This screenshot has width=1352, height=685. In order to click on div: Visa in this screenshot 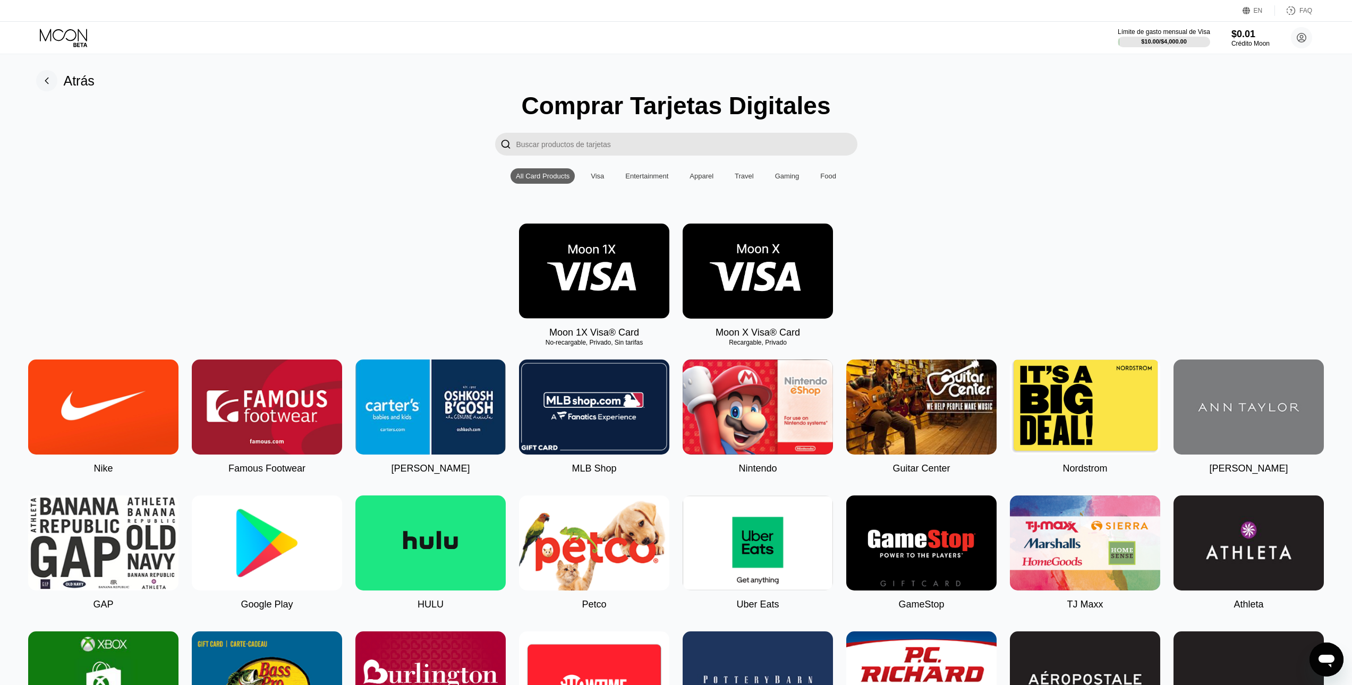, I will do `click(597, 176)`.